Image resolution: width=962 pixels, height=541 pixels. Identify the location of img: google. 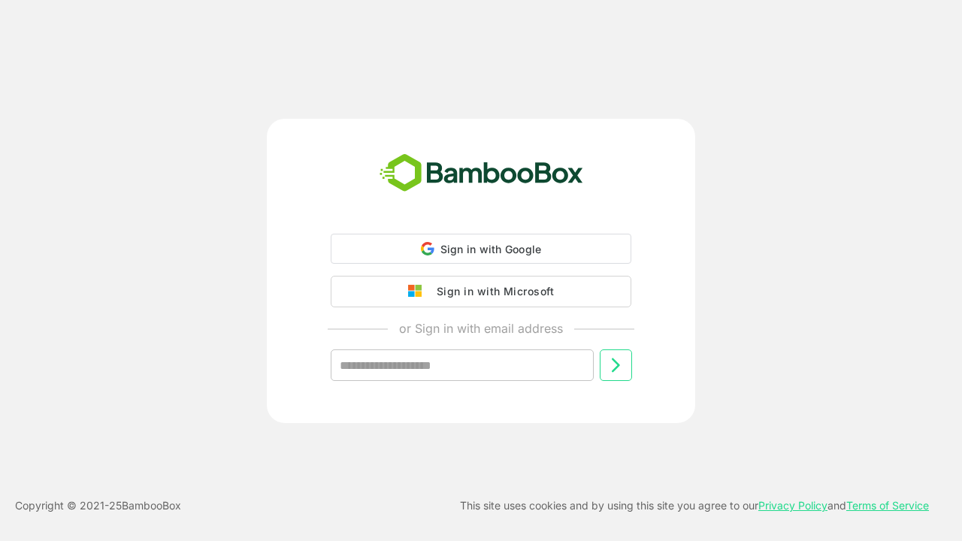
(419, 292).